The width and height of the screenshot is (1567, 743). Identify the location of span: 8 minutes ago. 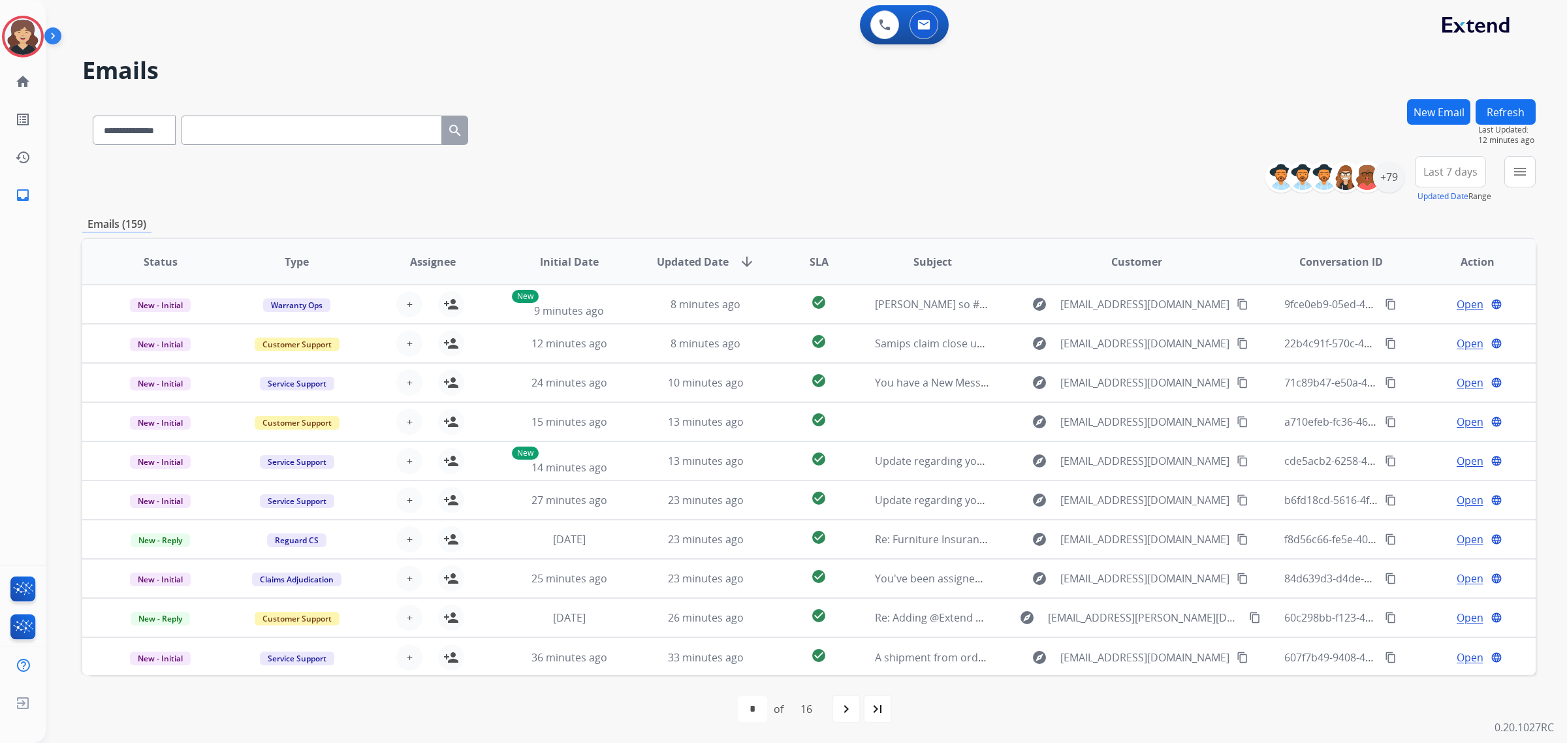
(705, 343).